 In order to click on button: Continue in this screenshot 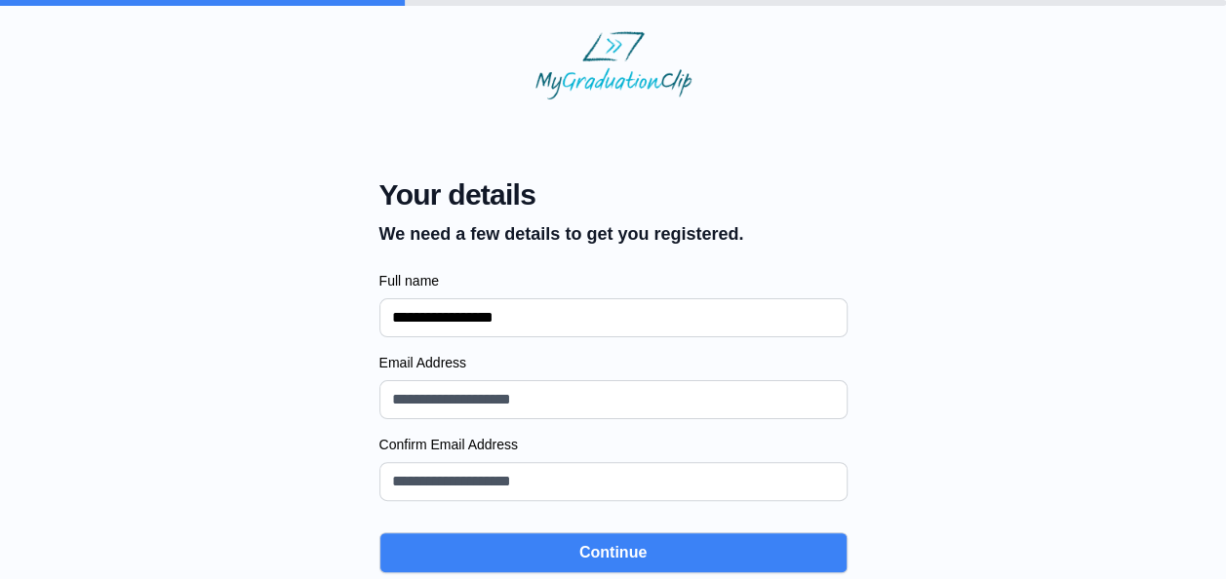, I will do `click(613, 553)`.